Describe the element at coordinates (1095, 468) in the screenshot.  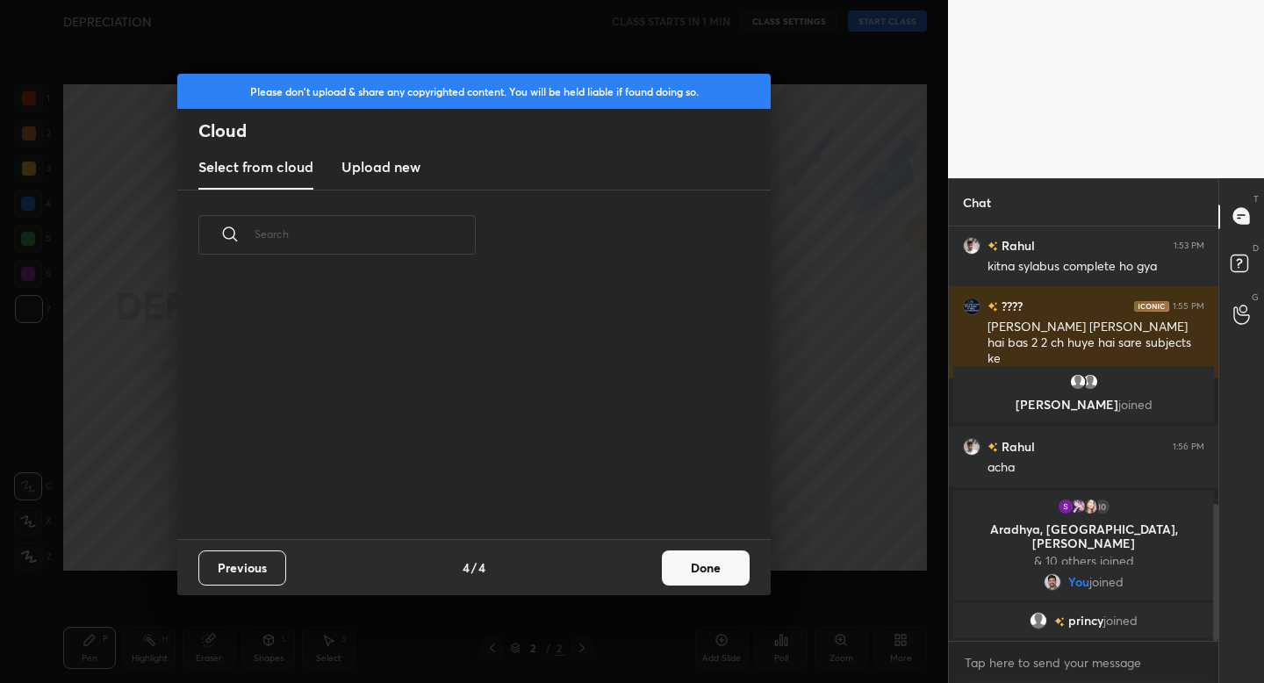
I see `div: acha` at that location.